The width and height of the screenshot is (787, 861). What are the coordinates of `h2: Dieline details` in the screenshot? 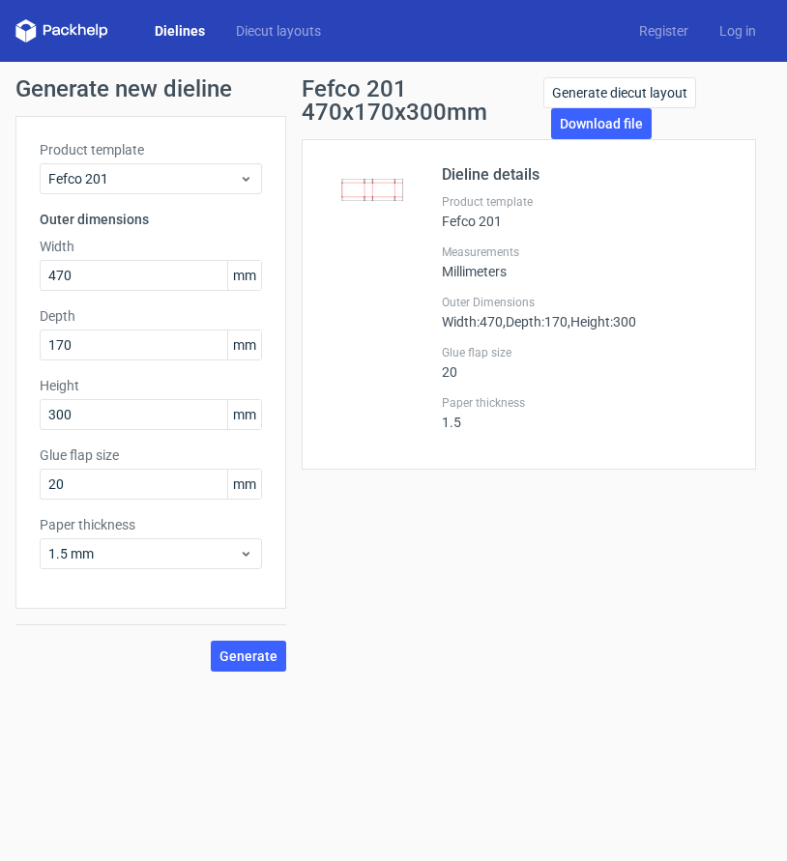 It's located at (587, 175).